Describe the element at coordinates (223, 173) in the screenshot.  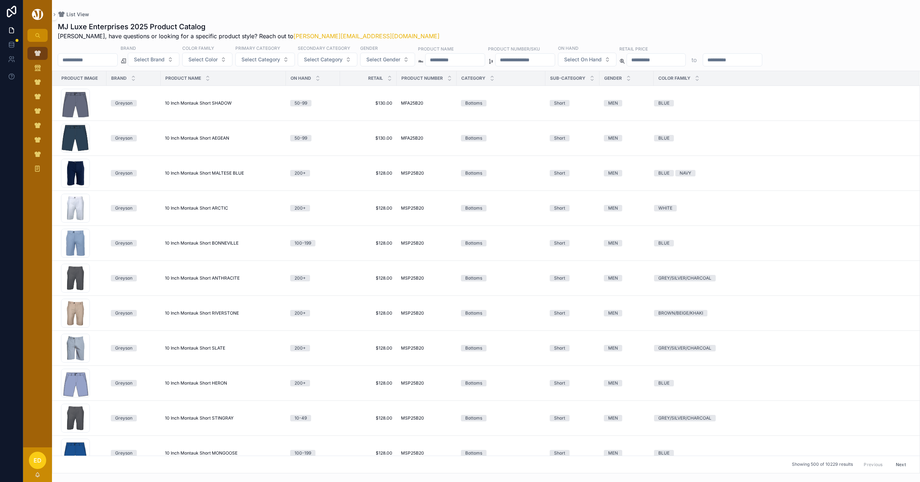
I see `a: 10 Inch Montauk Short MALTESE BLUE` at that location.